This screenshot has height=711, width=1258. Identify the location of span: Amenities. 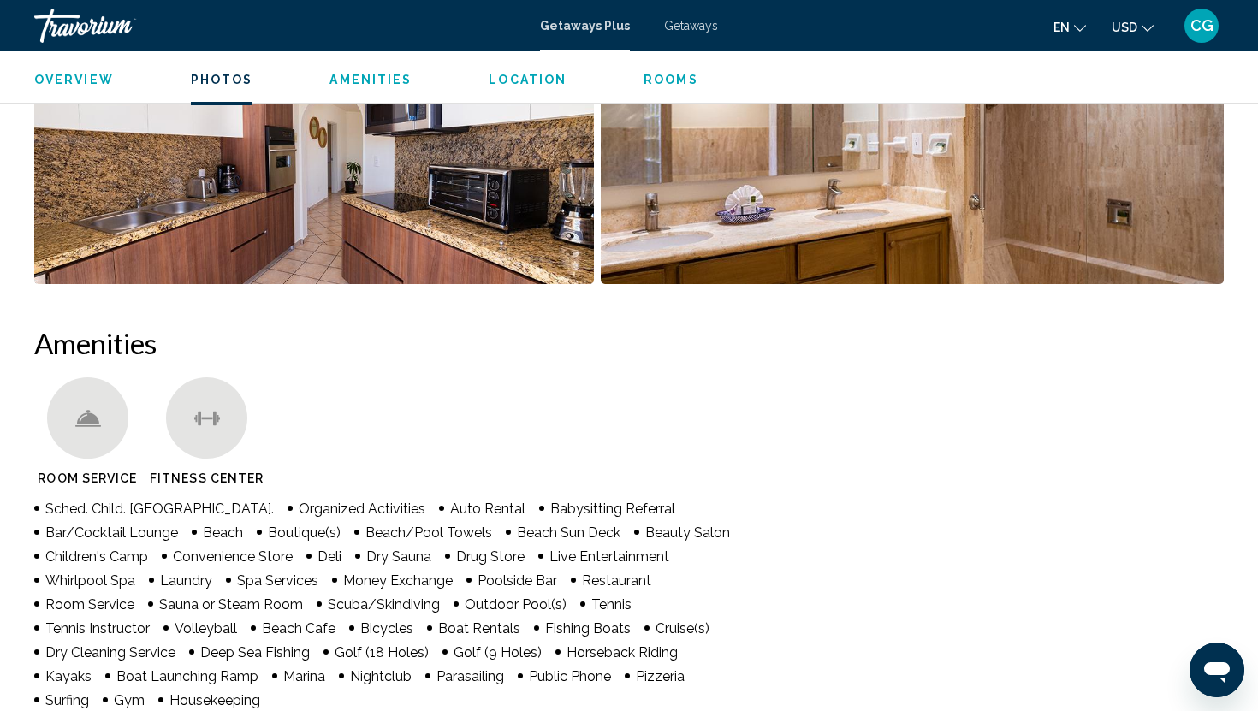
(371, 80).